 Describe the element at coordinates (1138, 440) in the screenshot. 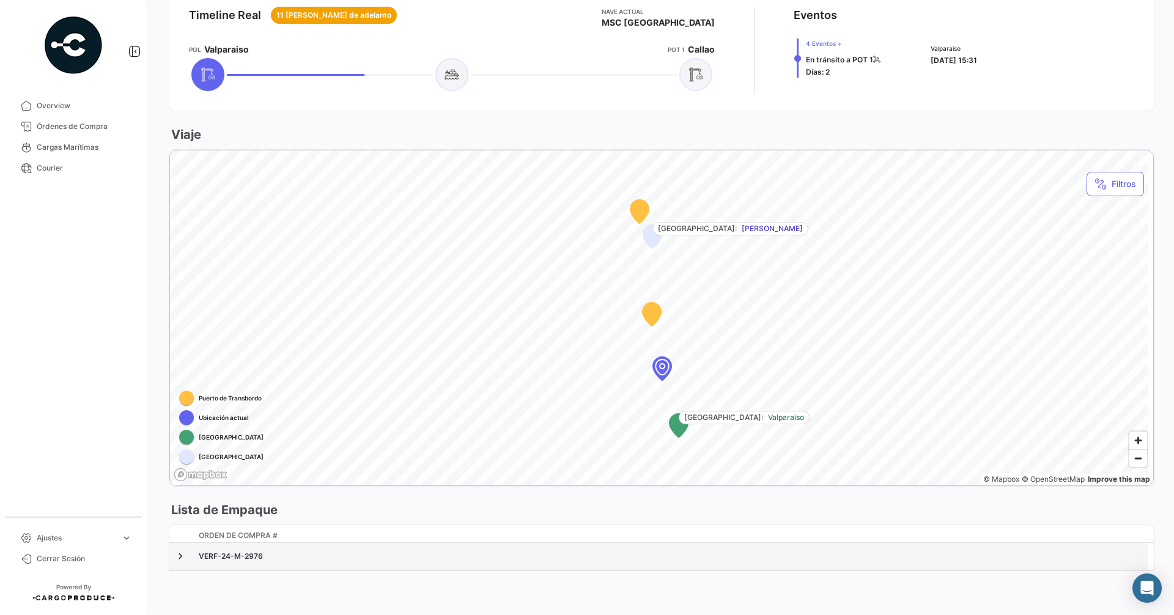

I see `button: Zoom in` at that location.